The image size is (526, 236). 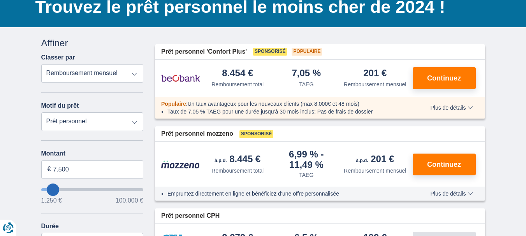 What do you see at coordinates (58, 58) in the screenshot?
I see `label: Classer par` at bounding box center [58, 58].